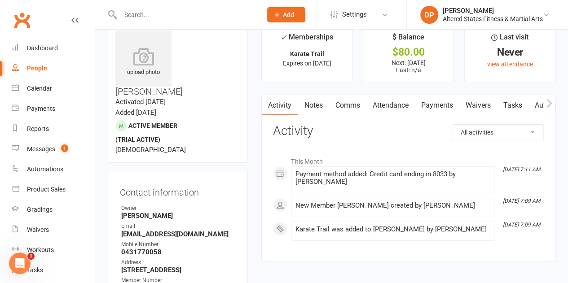  Describe the element at coordinates (288, 15) in the screenshot. I see `span: Add` at that location.